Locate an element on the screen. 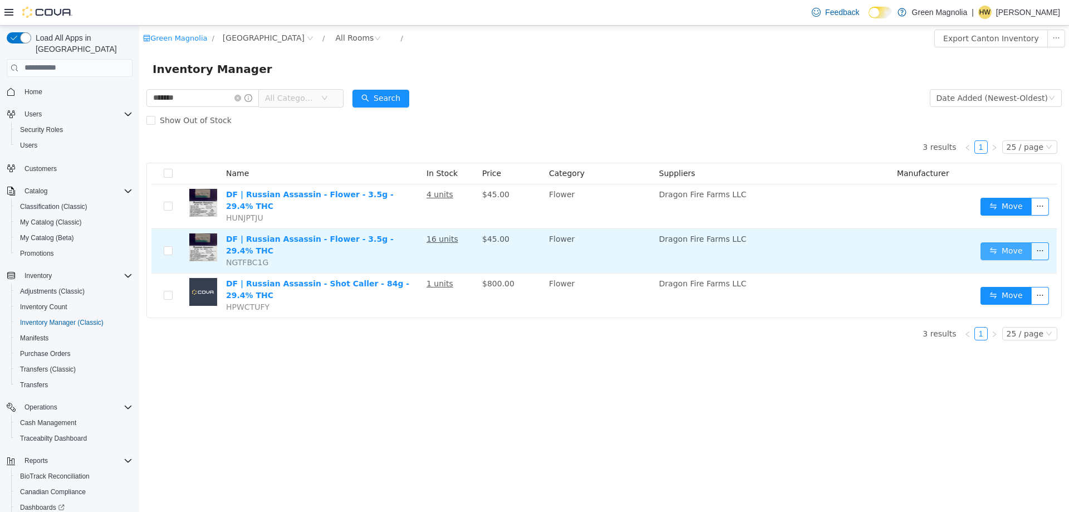 The height and width of the screenshot is (512, 1069). button: Canadian Compliance is located at coordinates (74, 492).